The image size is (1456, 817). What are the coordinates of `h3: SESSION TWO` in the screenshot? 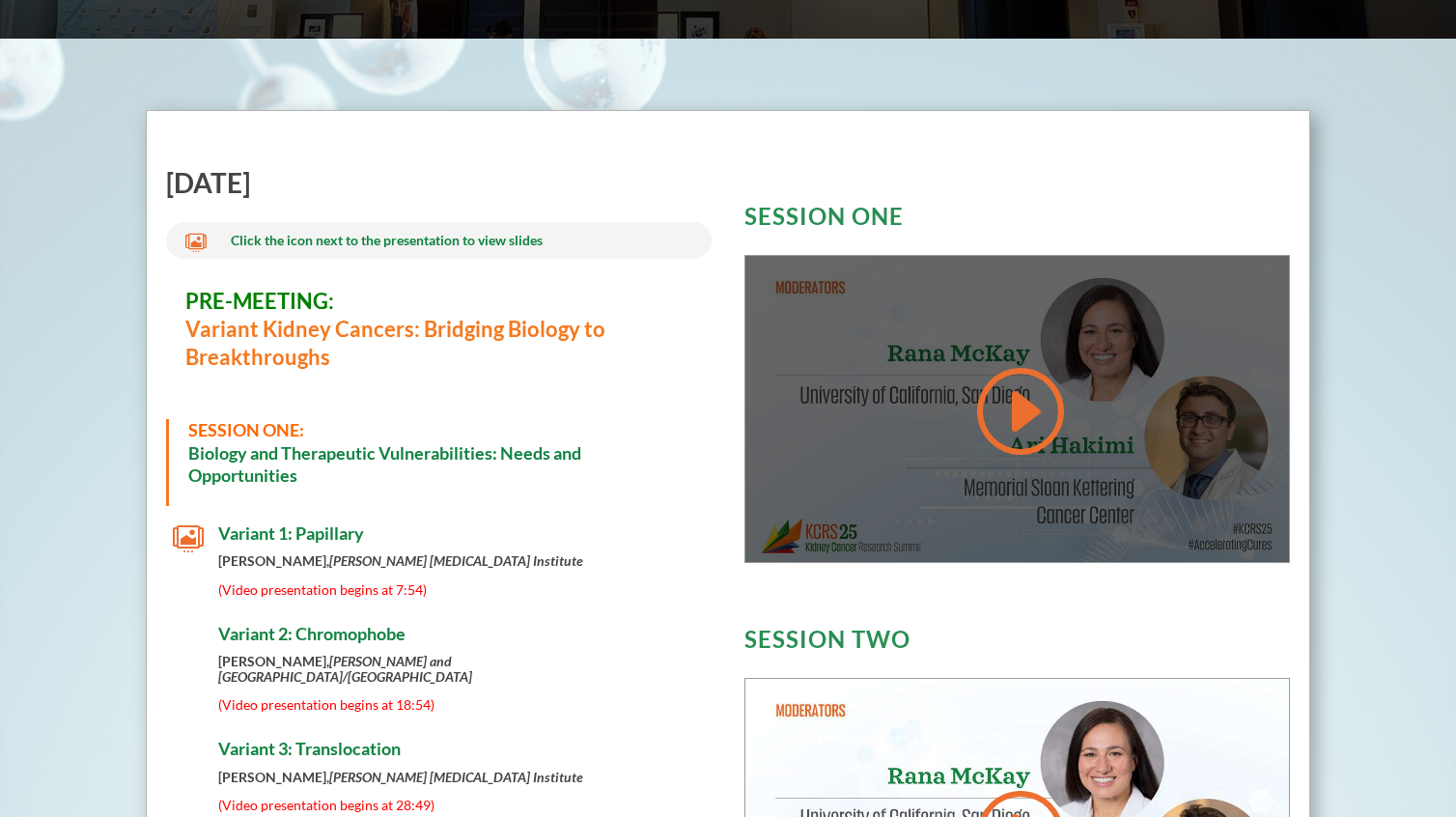 It's located at (1017, 644).